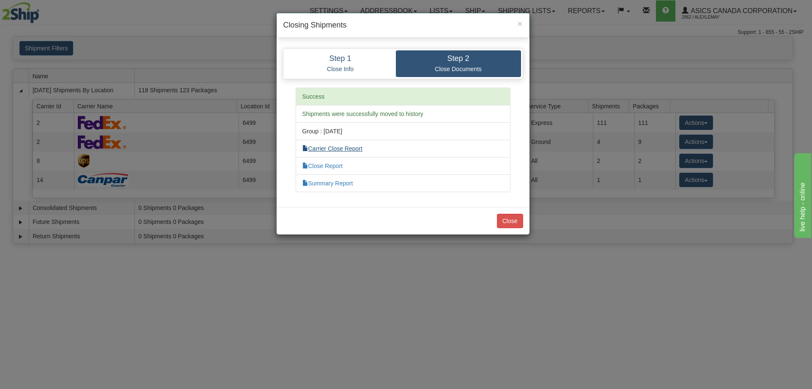 Image resolution: width=812 pixels, height=389 pixels. I want to click on a: Step 1 Close Info, so click(340, 63).